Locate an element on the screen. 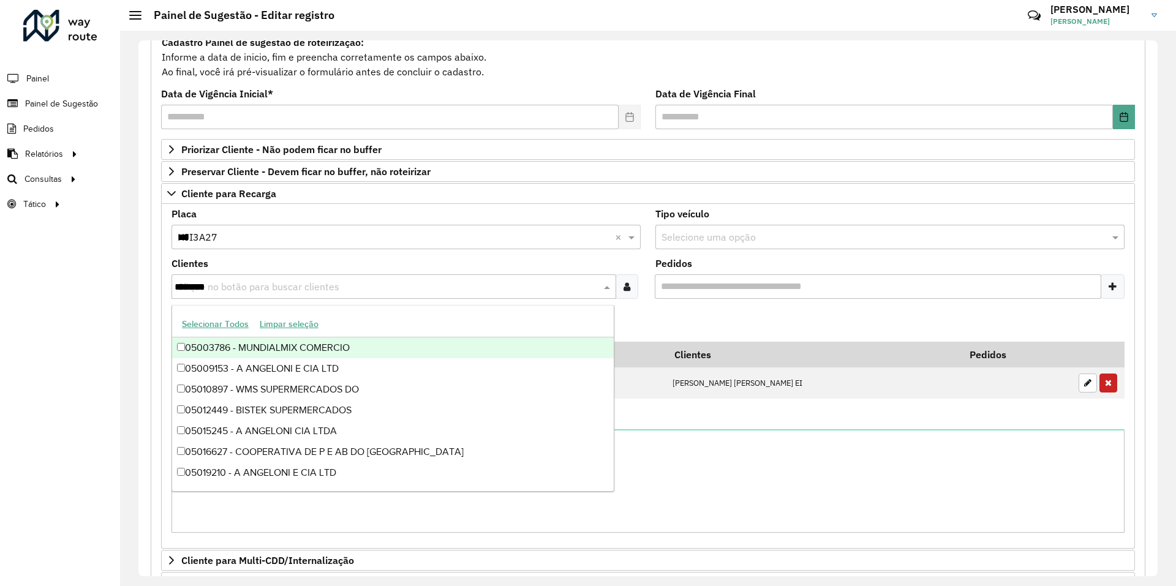  button: Choose Date is located at coordinates (1124, 117).